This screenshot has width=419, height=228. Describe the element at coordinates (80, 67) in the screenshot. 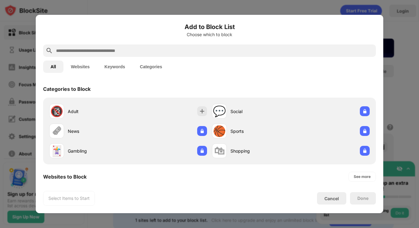

I see `button: Websites` at that location.